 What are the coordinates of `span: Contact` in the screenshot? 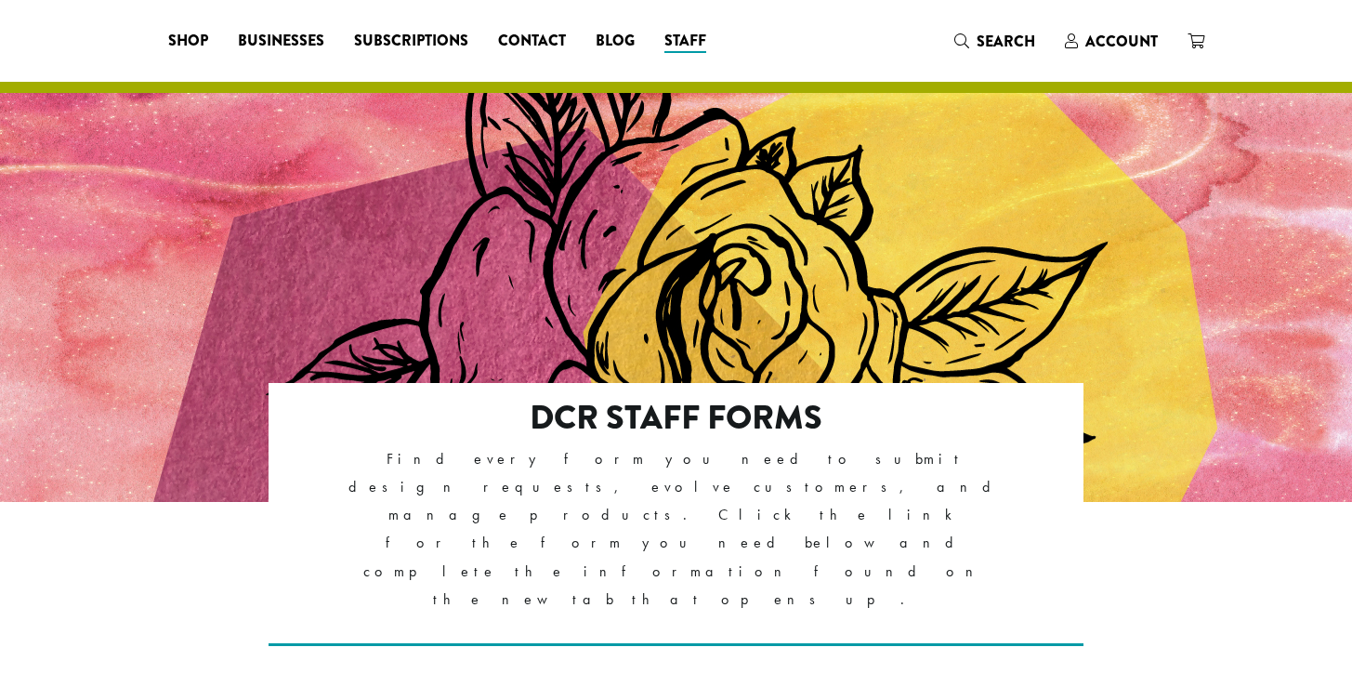 It's located at (531, 41).